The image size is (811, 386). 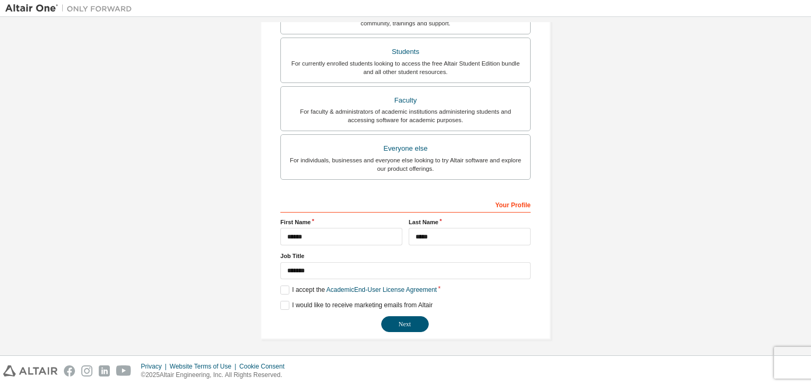 What do you see at coordinates (204, 366) in the screenshot?
I see `div: Website Terms of Use` at bounding box center [204, 366].